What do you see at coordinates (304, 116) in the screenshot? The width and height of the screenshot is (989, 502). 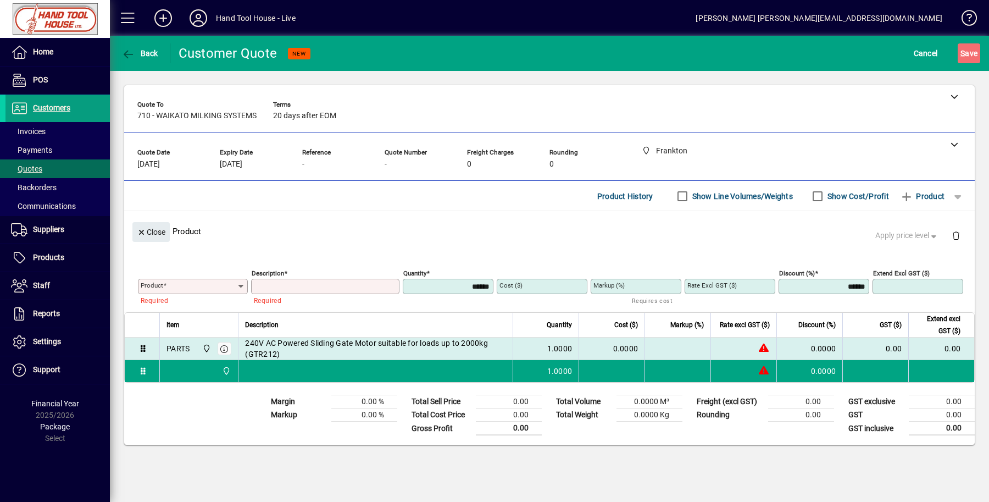 I see `span: 20 days after EOM` at bounding box center [304, 116].